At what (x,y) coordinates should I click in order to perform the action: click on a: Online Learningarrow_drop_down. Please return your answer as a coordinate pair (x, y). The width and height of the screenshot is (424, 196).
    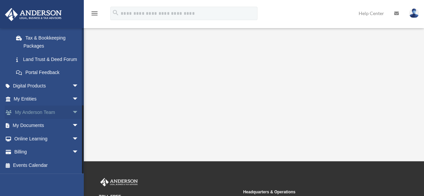
    Looking at the image, I should click on (47, 139).